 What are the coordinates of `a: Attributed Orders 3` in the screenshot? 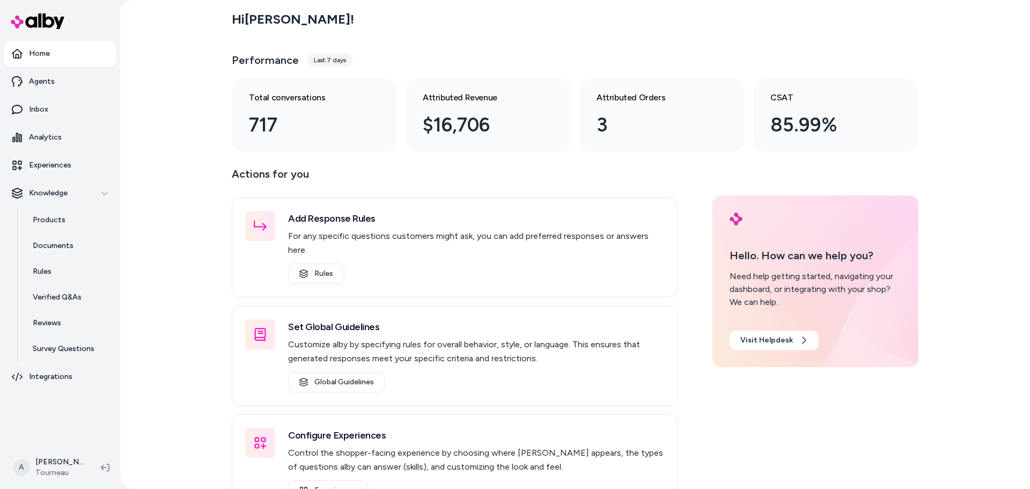 It's located at (662, 115).